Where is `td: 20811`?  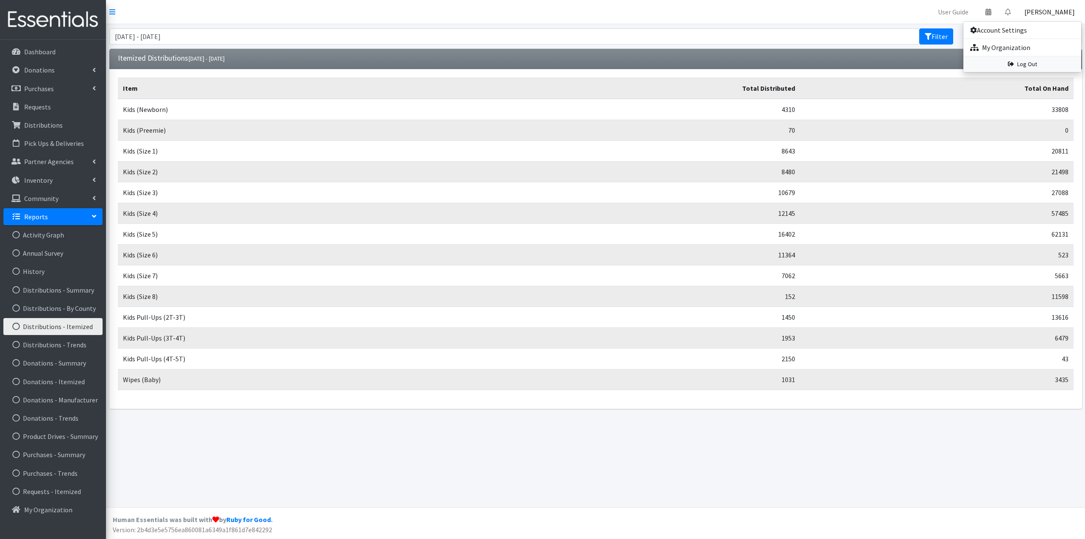 td: 20811 is located at coordinates (937, 151).